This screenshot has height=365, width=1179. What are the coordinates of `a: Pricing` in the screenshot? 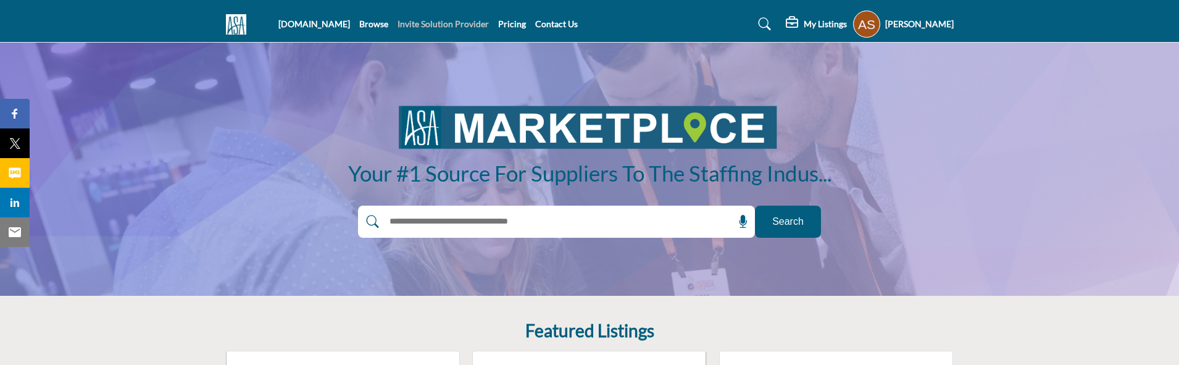 It's located at (512, 23).